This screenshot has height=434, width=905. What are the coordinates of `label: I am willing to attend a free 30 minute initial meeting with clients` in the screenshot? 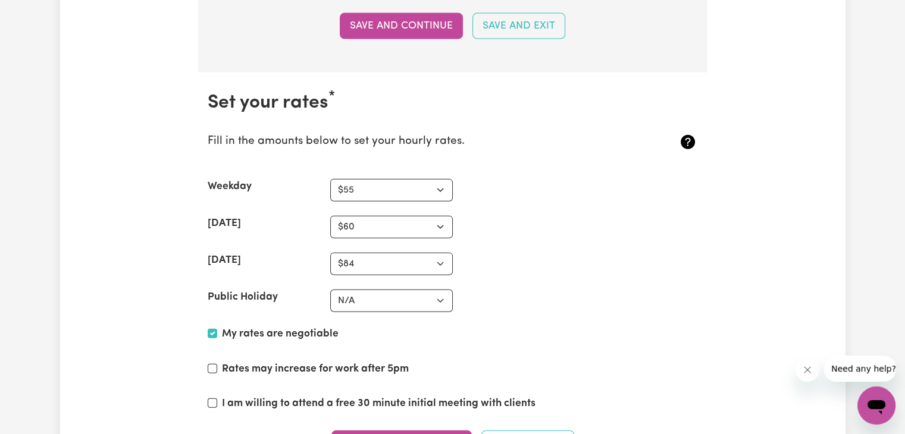 It's located at (378, 404).